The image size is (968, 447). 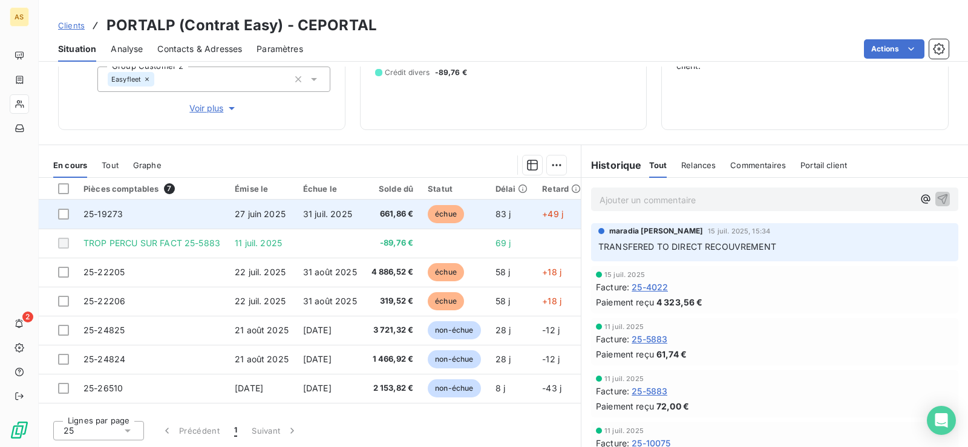 I want to click on span: Relances, so click(x=698, y=165).